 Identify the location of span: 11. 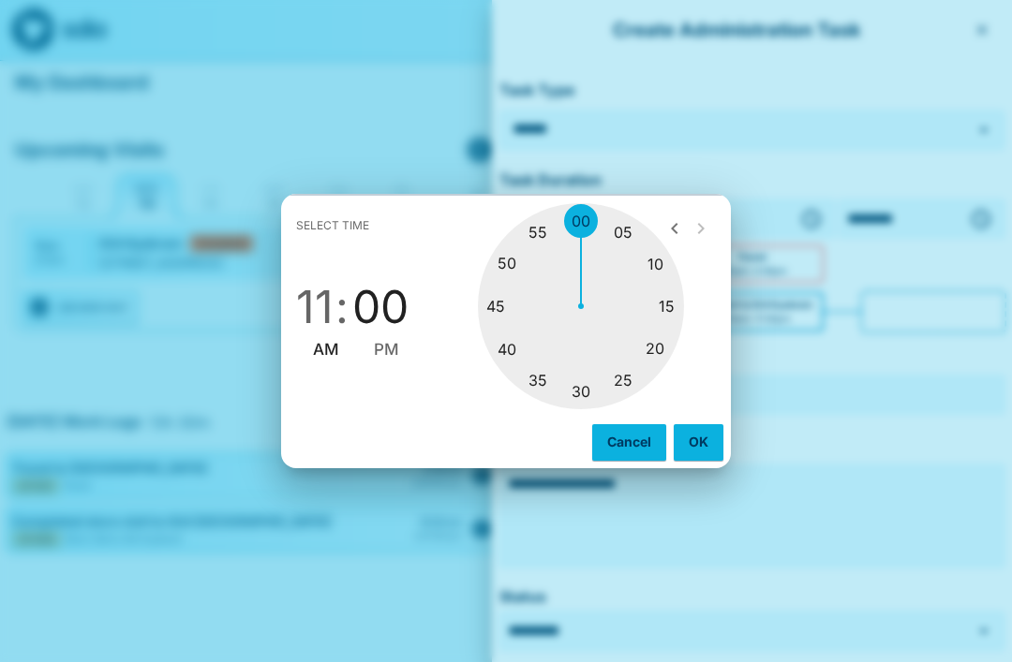
(315, 307).